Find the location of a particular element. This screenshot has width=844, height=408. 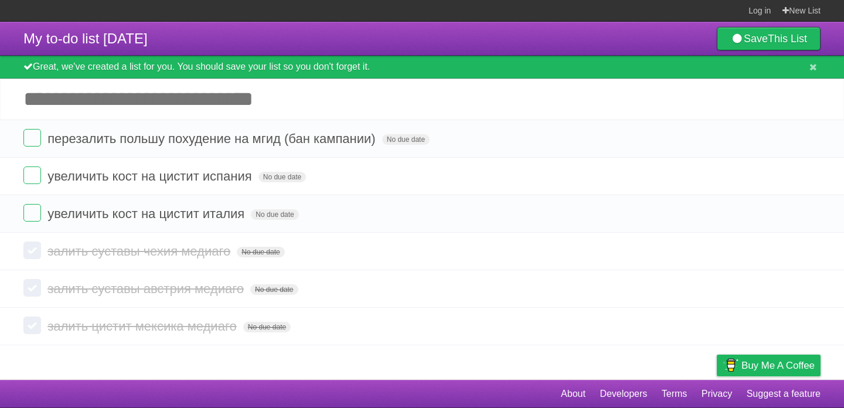

b: This List is located at coordinates (787, 39).